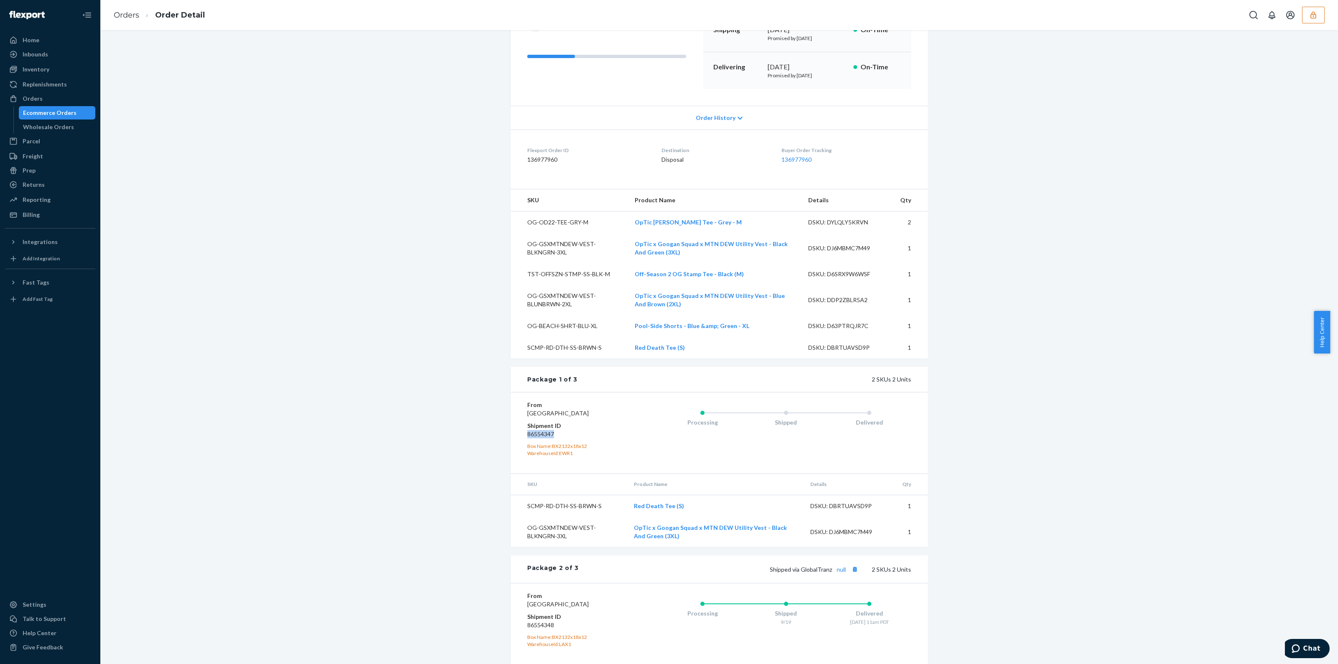  What do you see at coordinates (34, 605) in the screenshot?
I see `div: Settings` at bounding box center [34, 605].